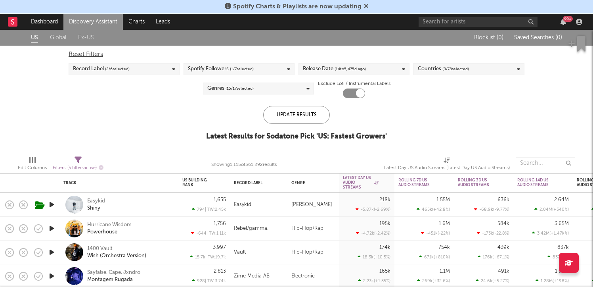 Image resolution: width=593 pixels, height=287 pixels. I want to click on div: -451k ( -22 % ), so click(435, 233).